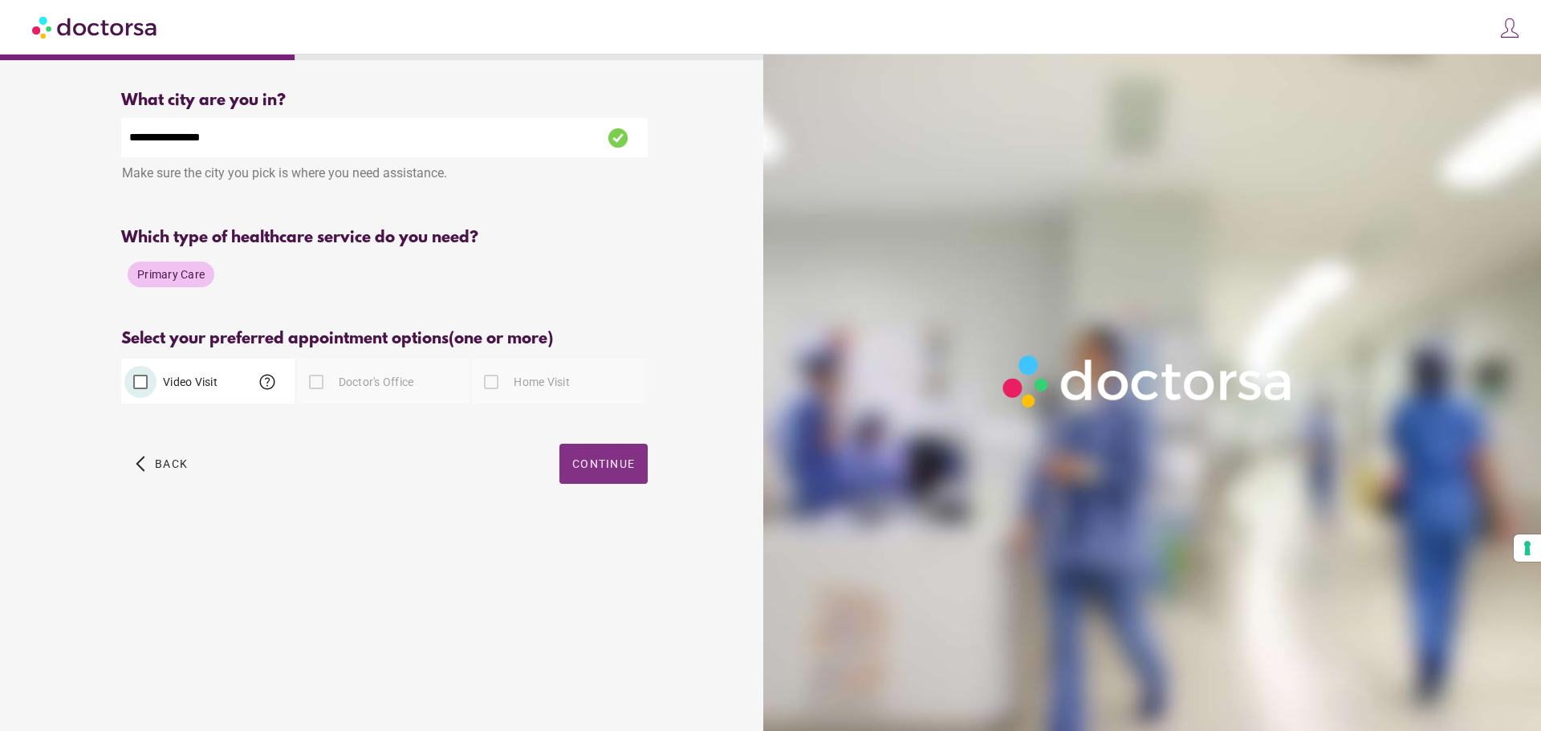 Image resolution: width=1541 pixels, height=731 pixels. Describe the element at coordinates (501, 339) in the screenshot. I see `span: (one or more)` at that location.